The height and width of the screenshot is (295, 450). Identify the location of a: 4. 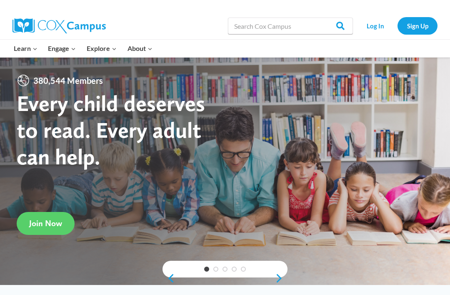
(234, 269).